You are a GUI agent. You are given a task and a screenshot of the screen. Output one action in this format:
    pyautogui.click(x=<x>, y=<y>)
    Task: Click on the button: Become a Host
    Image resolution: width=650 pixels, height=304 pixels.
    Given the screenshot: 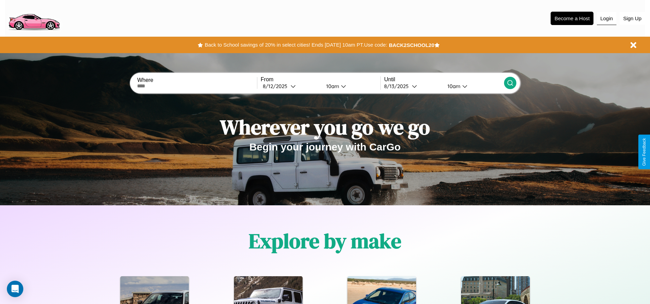 What is the action you would take?
    pyautogui.click(x=572, y=18)
    